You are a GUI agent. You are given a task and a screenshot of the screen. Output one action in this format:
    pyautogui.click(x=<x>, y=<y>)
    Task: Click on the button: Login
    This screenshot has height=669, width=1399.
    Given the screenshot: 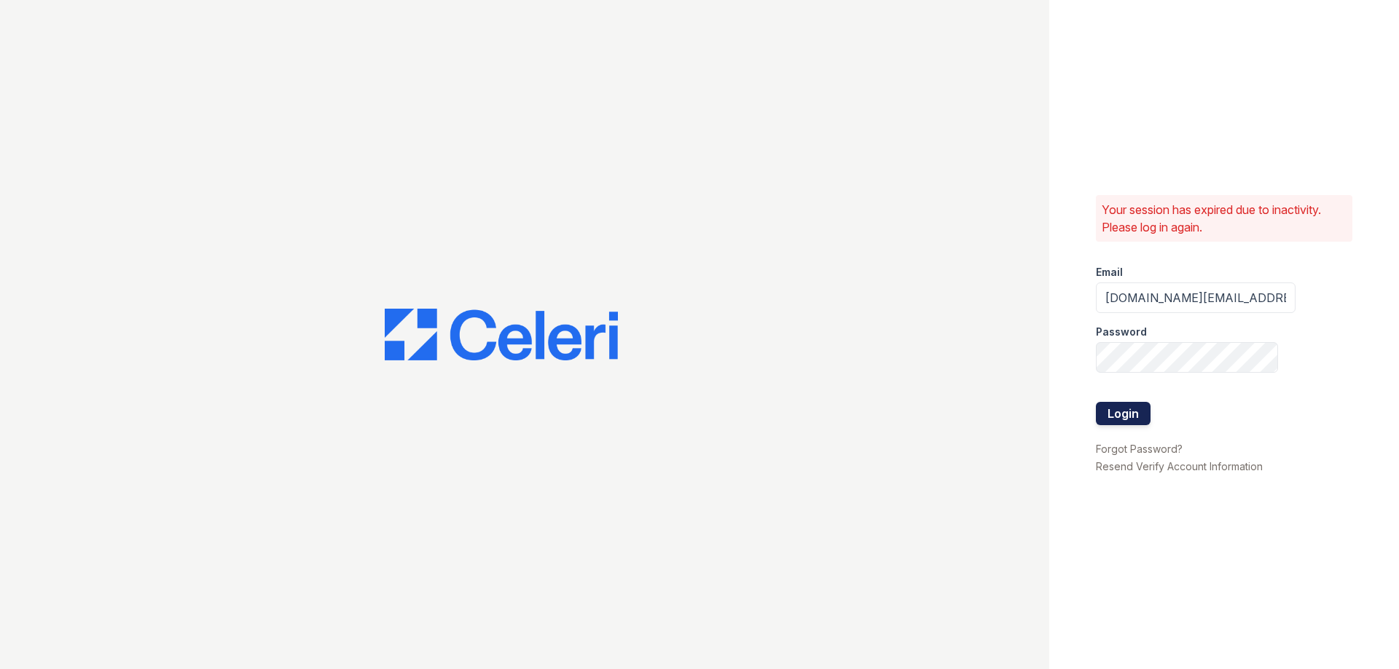 What is the action you would take?
    pyautogui.click(x=1123, y=414)
    